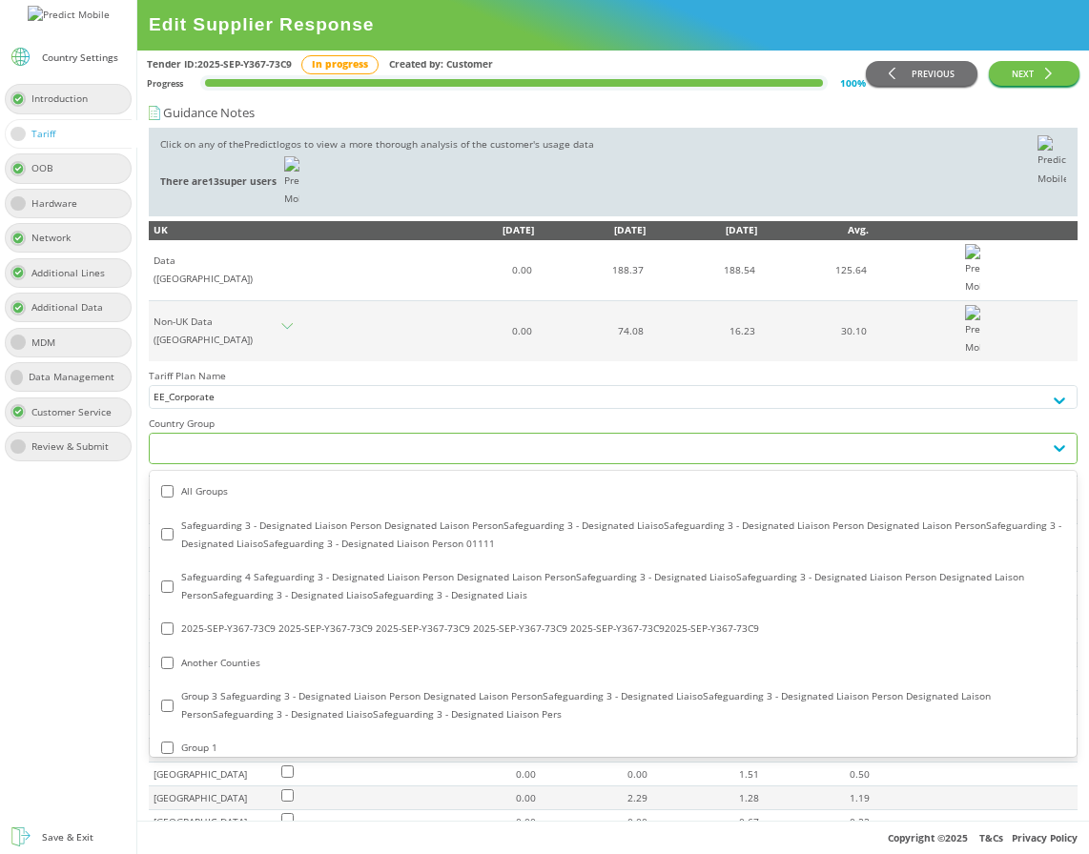 Image resolution: width=1089 pixels, height=854 pixels. Describe the element at coordinates (705, 798) in the screenshot. I see `td: 1.28` at that location.